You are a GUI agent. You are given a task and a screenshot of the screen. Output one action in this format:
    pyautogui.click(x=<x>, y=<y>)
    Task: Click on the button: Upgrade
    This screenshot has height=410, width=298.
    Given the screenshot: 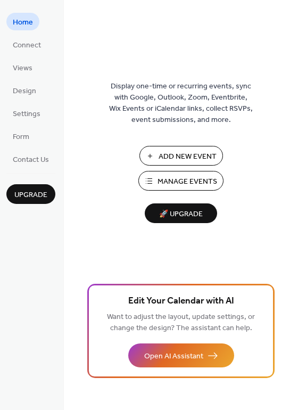 What is the action you would take?
    pyautogui.click(x=31, y=194)
    